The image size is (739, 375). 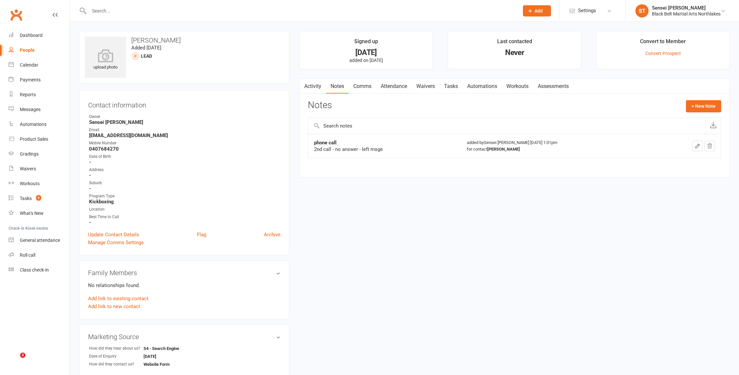 What do you see at coordinates (663, 53) in the screenshot?
I see `a: Convert Prospect` at bounding box center [663, 53].